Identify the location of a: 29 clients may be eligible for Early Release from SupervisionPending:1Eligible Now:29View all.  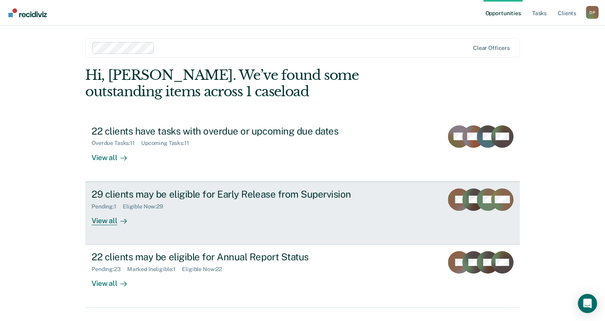
(302, 213).